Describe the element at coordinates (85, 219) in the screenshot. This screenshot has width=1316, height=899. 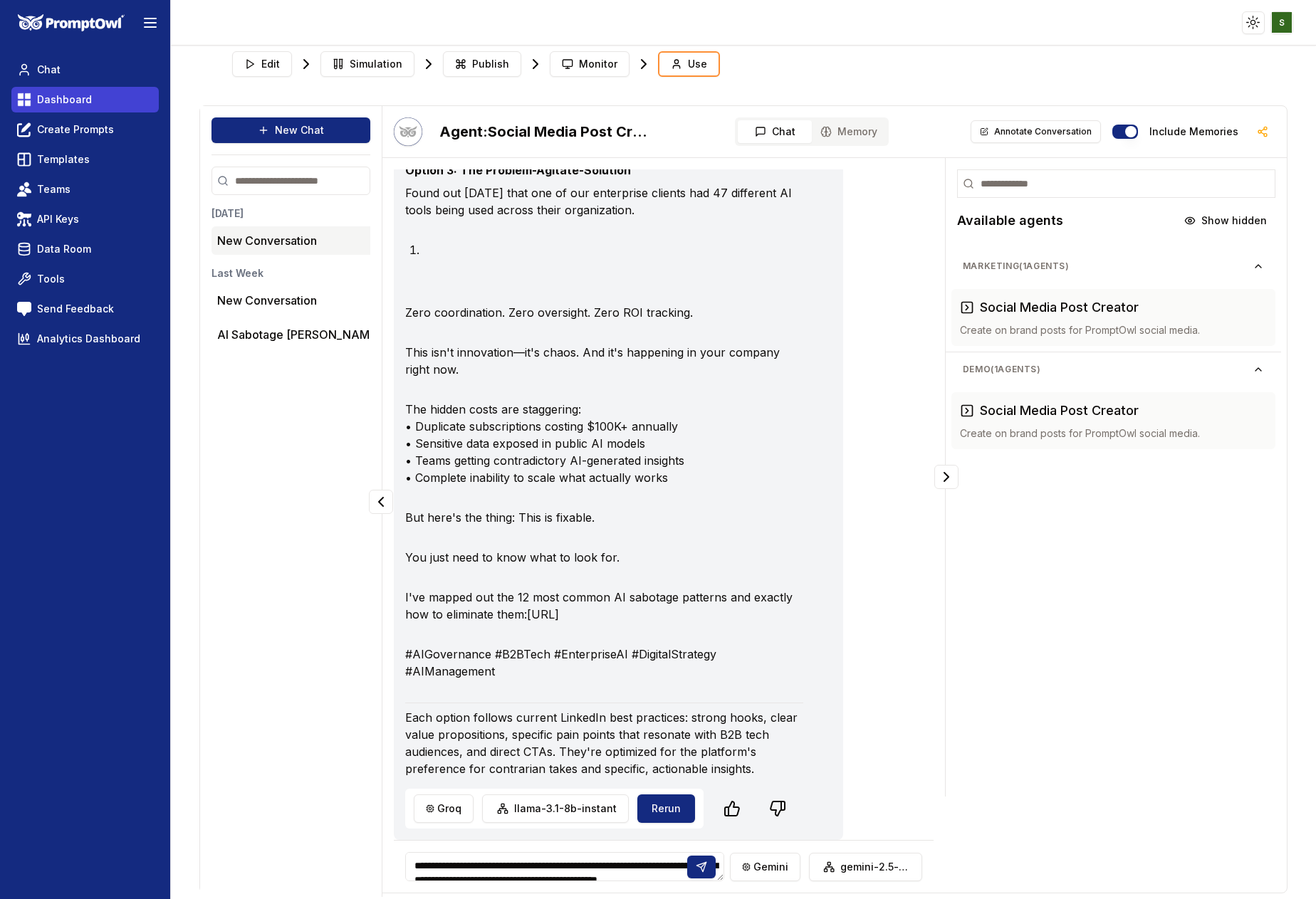
I see `a: API Keys` at that location.